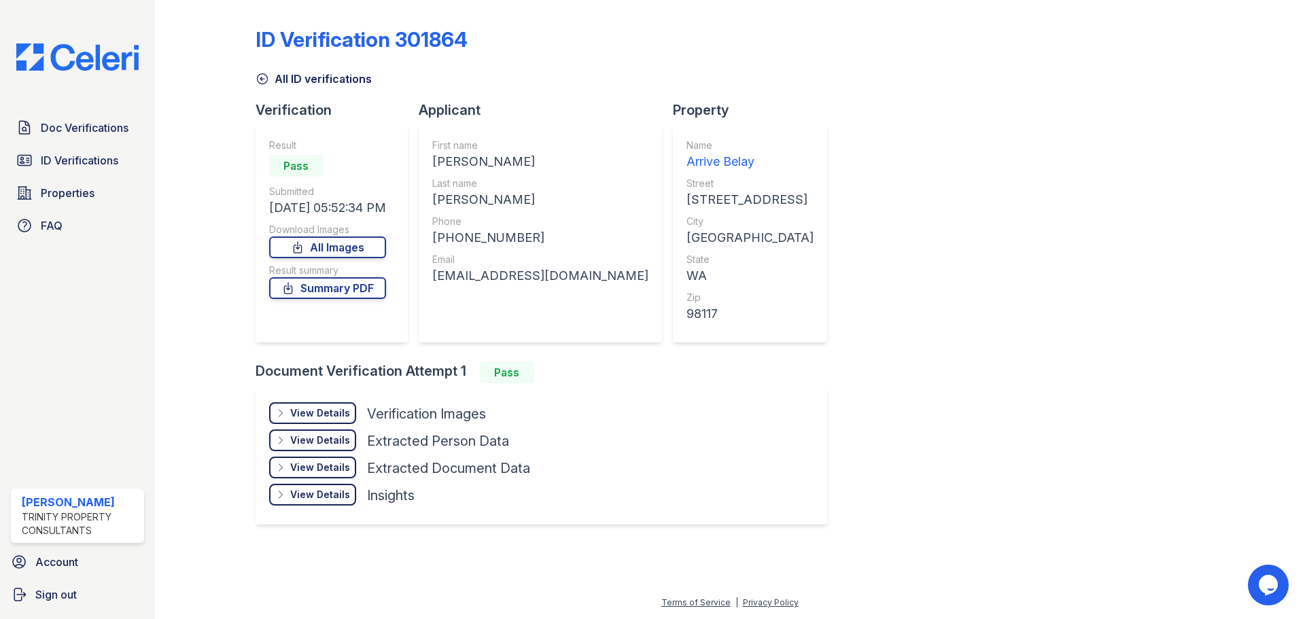 Image resolution: width=1305 pixels, height=619 pixels. I want to click on div: Verification Images, so click(426, 414).